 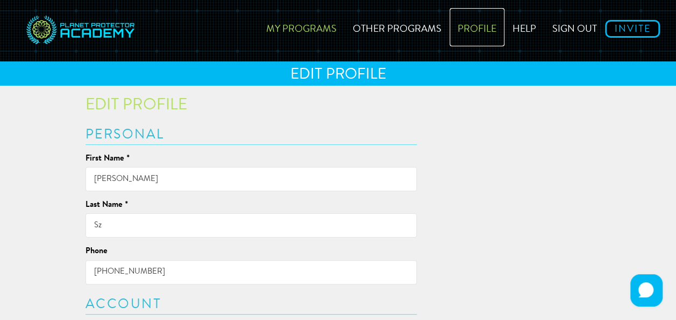 I want to click on input: Doe, so click(x=251, y=225).